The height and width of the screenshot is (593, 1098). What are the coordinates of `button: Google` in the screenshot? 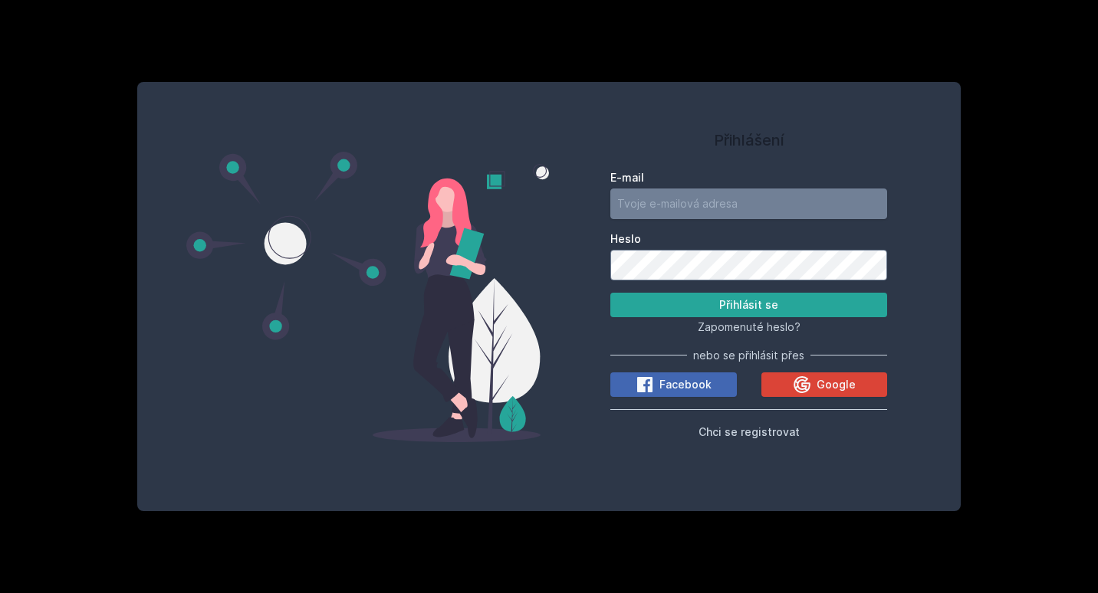 It's located at (824, 385).